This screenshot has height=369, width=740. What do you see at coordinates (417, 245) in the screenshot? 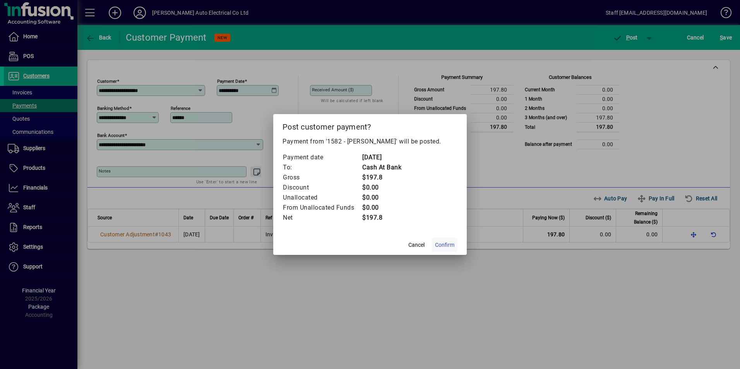
I see `span: Cancel` at bounding box center [417, 245].